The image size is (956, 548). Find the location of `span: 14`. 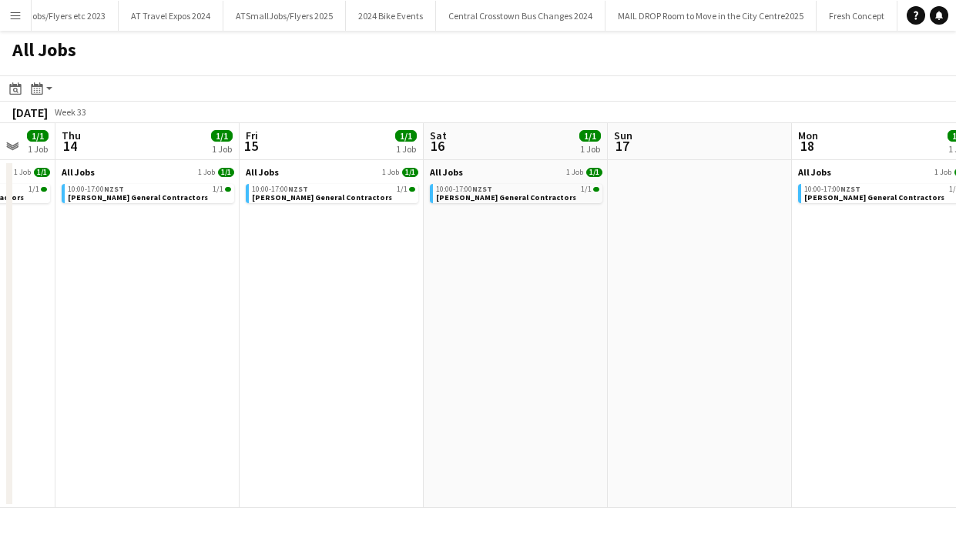

span: 14 is located at coordinates (70, 146).